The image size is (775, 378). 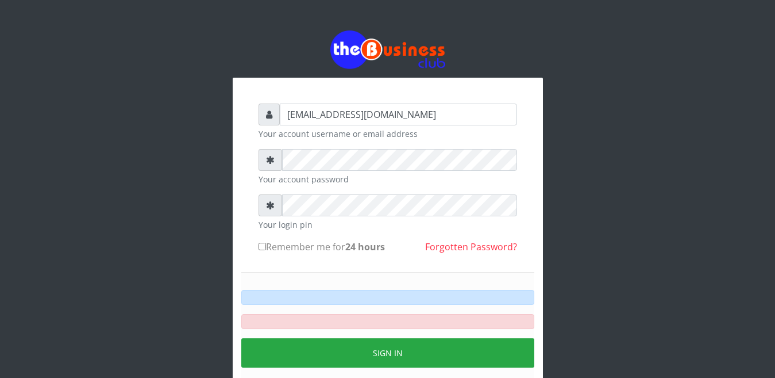 I want to click on input: Remember me for24 hours, so click(x=262, y=246).